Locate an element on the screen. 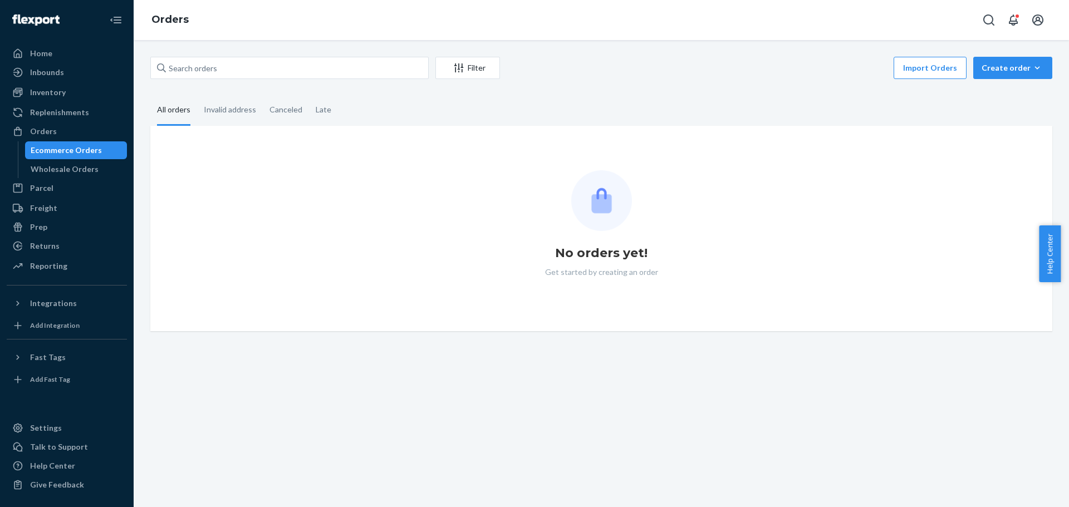  a: Inbounds is located at coordinates (67, 72).